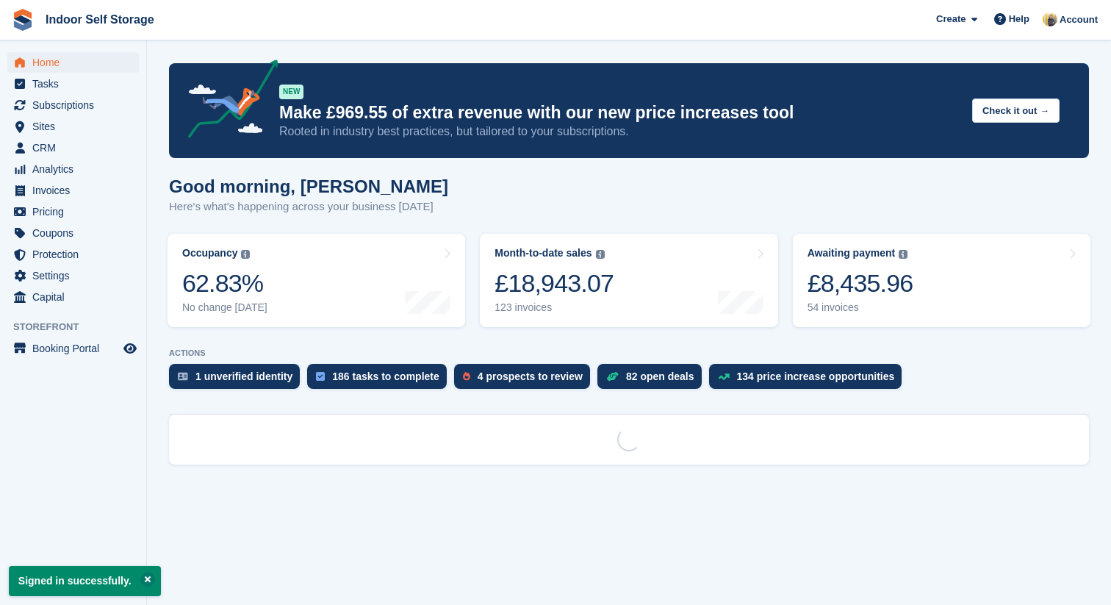  What do you see at coordinates (554, 283) in the screenshot?
I see `div: £18,943.07` at bounding box center [554, 283].